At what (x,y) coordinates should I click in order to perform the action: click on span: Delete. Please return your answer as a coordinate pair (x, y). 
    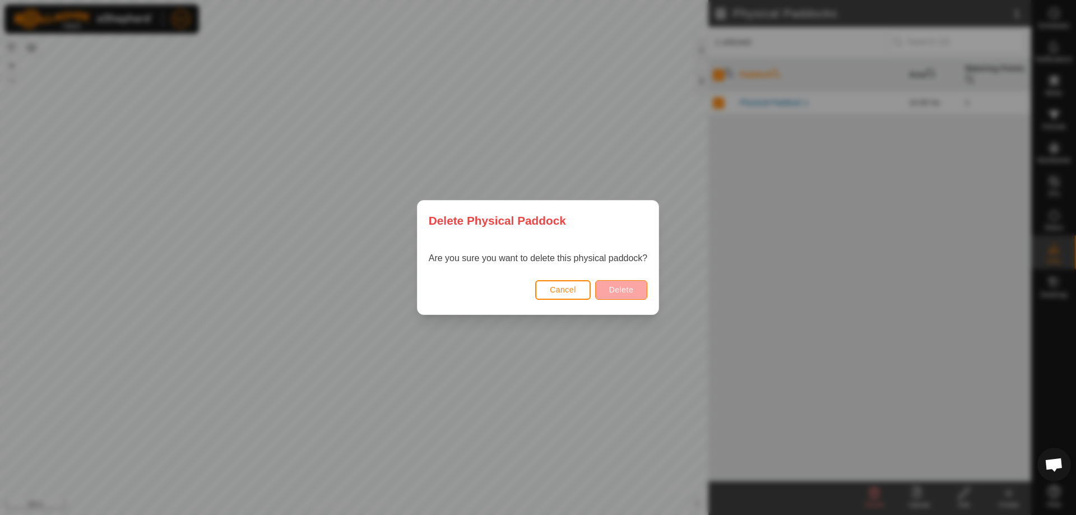
    Looking at the image, I should click on (621, 290).